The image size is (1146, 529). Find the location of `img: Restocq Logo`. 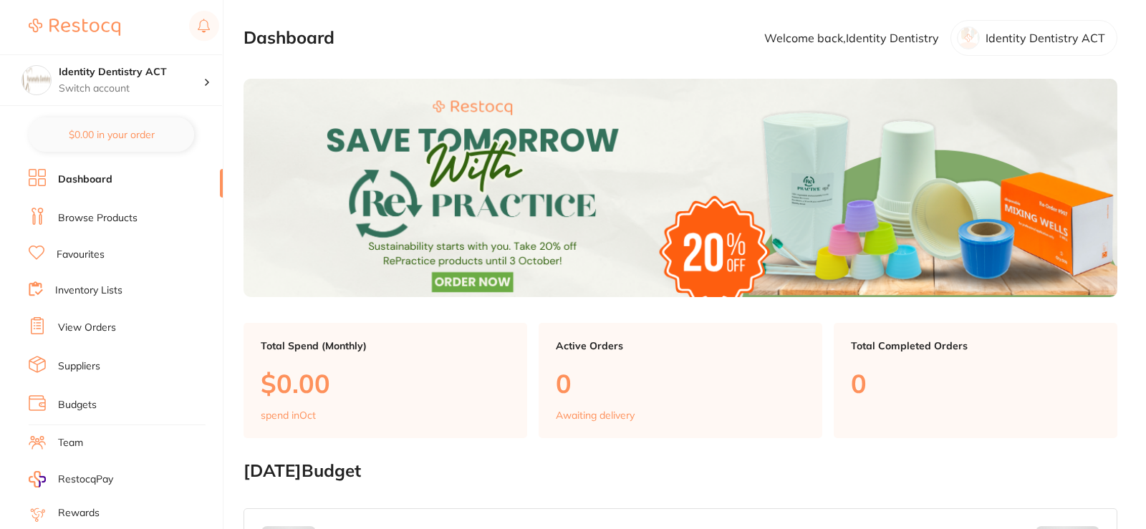

img: Restocq Logo is located at coordinates (74, 27).